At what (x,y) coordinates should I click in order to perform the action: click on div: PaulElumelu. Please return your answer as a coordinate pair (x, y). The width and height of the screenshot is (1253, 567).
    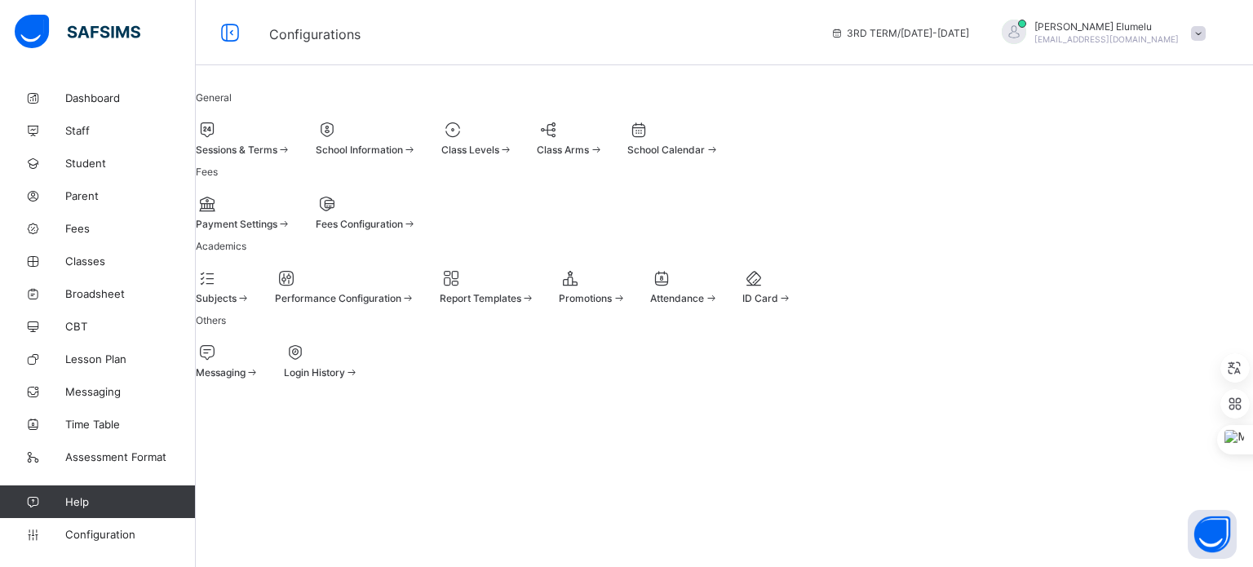
    Looking at the image, I should click on (1099, 33).